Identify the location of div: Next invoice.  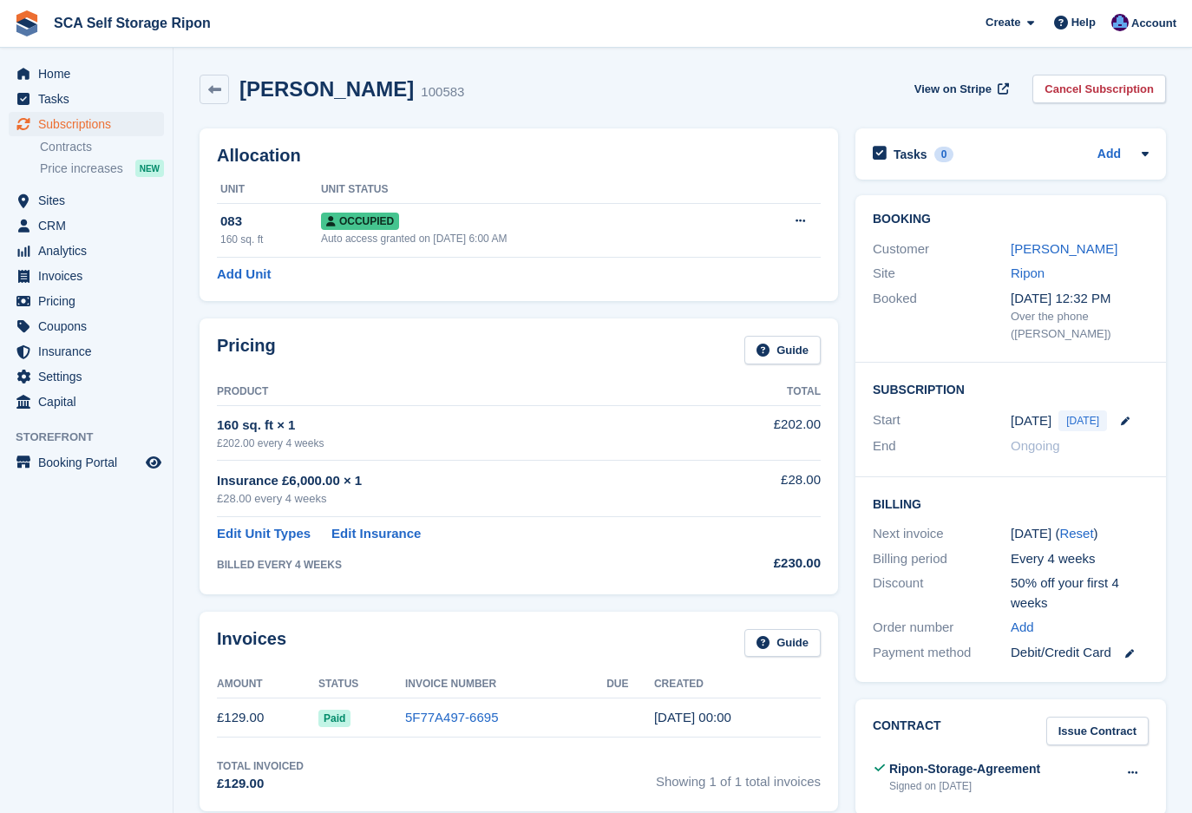
(941, 533).